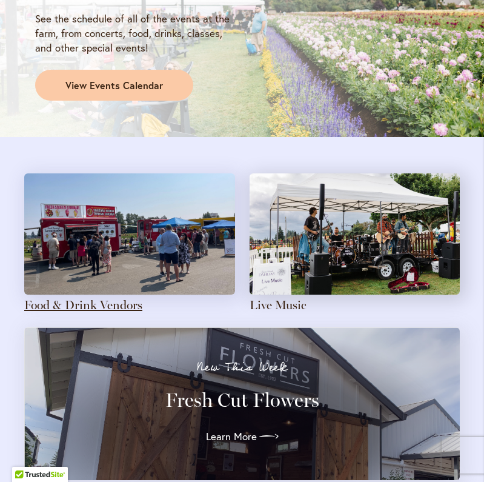  What do you see at coordinates (130, 234) in the screenshot?
I see `a: Attendees gather around food trucks on a sunny day at the farm` at bounding box center [130, 234].